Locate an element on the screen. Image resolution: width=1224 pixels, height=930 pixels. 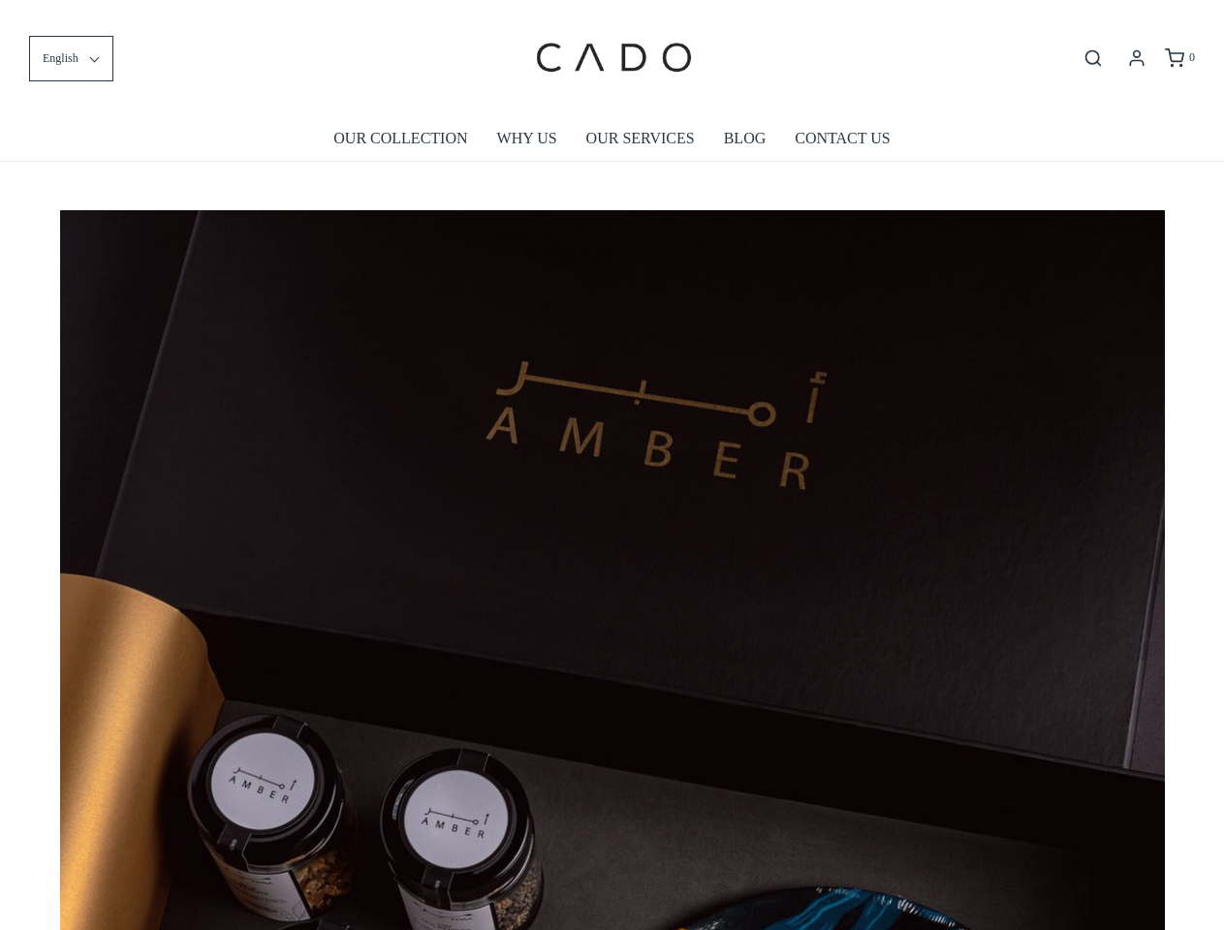
img: cadogifting is located at coordinates (612, 58).